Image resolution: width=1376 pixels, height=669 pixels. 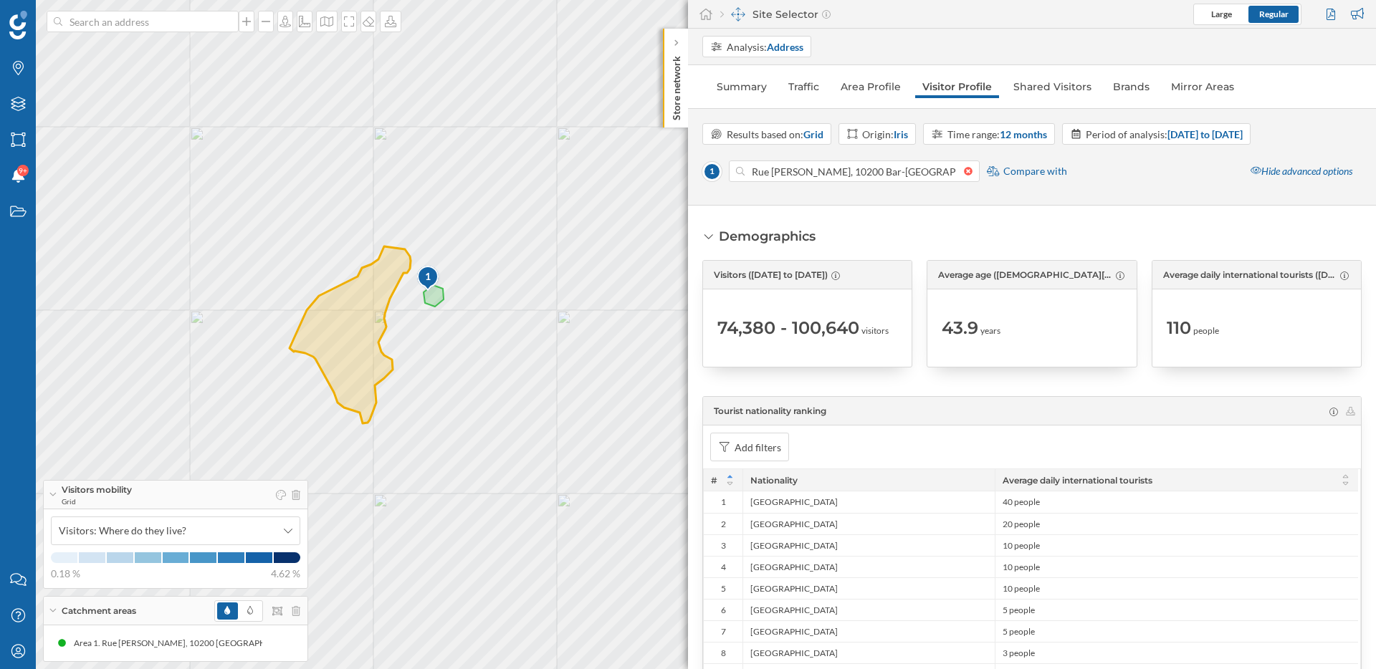 What do you see at coordinates (803, 87) in the screenshot?
I see `a: Traffic` at bounding box center [803, 87].